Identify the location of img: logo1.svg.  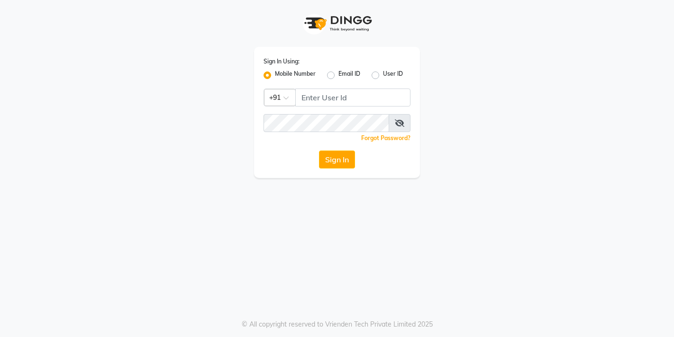
(337, 23).